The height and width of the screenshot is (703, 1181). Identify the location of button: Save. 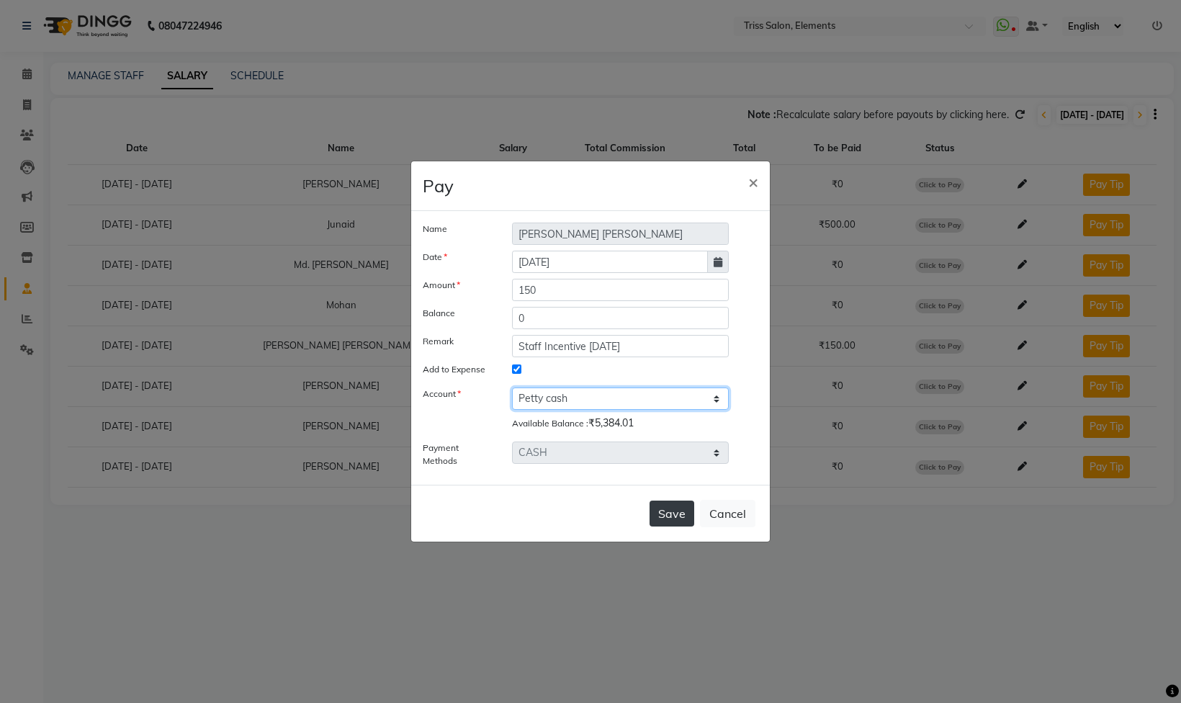
(672, 514).